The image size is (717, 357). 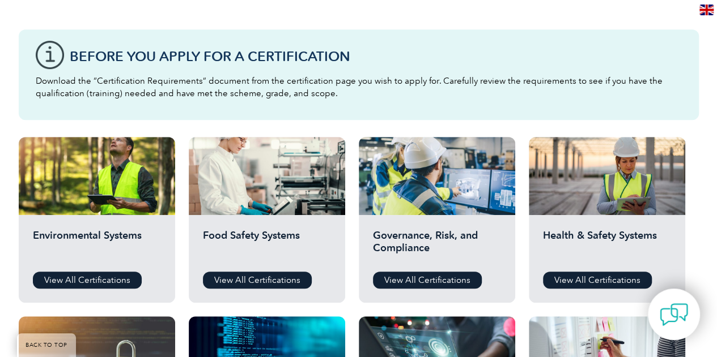 I want to click on h2: Food Safety Systems, so click(x=267, y=246).